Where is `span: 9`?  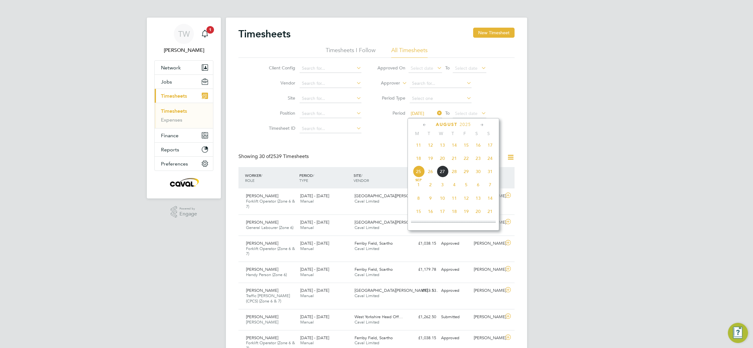 span: 9 is located at coordinates (430, 198).